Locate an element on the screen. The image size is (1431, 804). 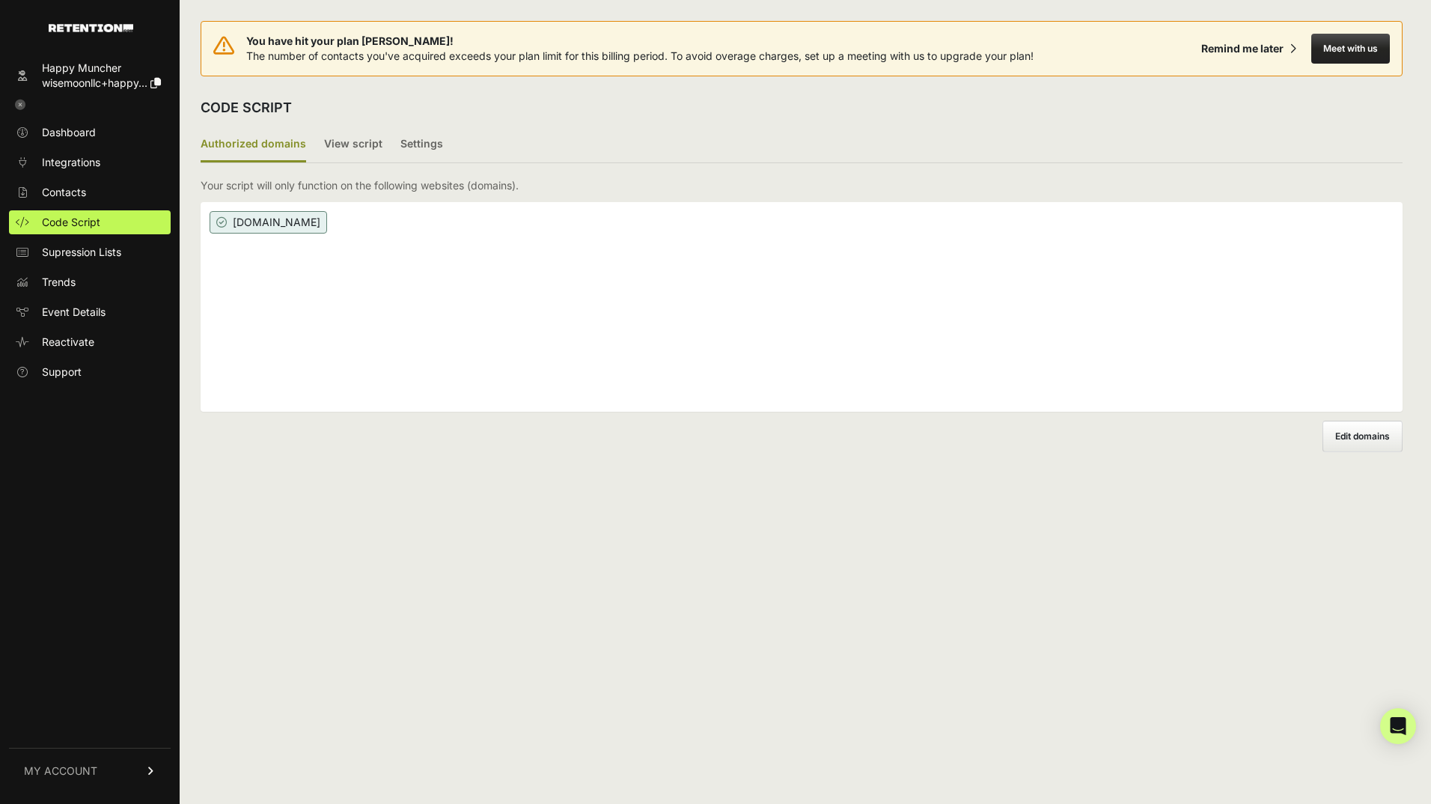
button: Remind me later is located at coordinates (1248, 49).